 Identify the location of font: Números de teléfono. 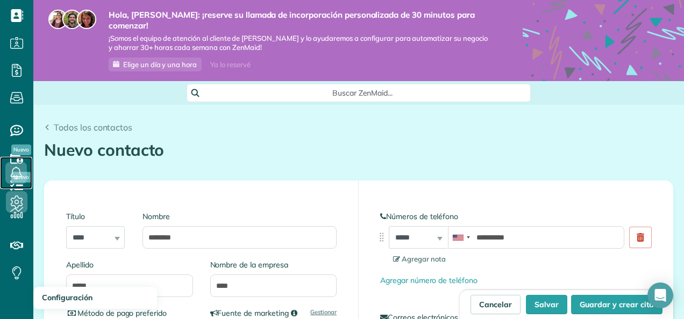
(422, 217).